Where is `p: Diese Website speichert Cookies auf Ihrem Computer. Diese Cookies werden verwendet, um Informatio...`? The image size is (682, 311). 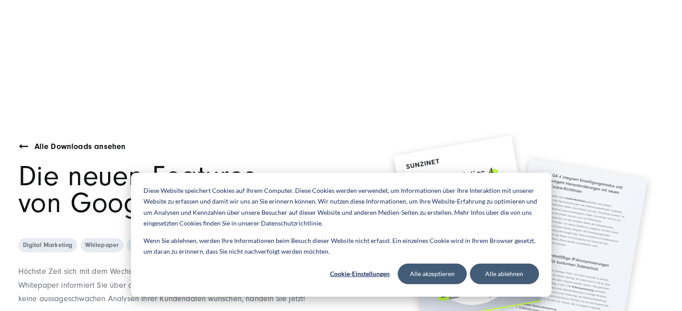 p: Diese Website speichert Cookies auf Ihrem Computer. Diese Cookies werden verwendet, um Informatio... is located at coordinates (341, 207).